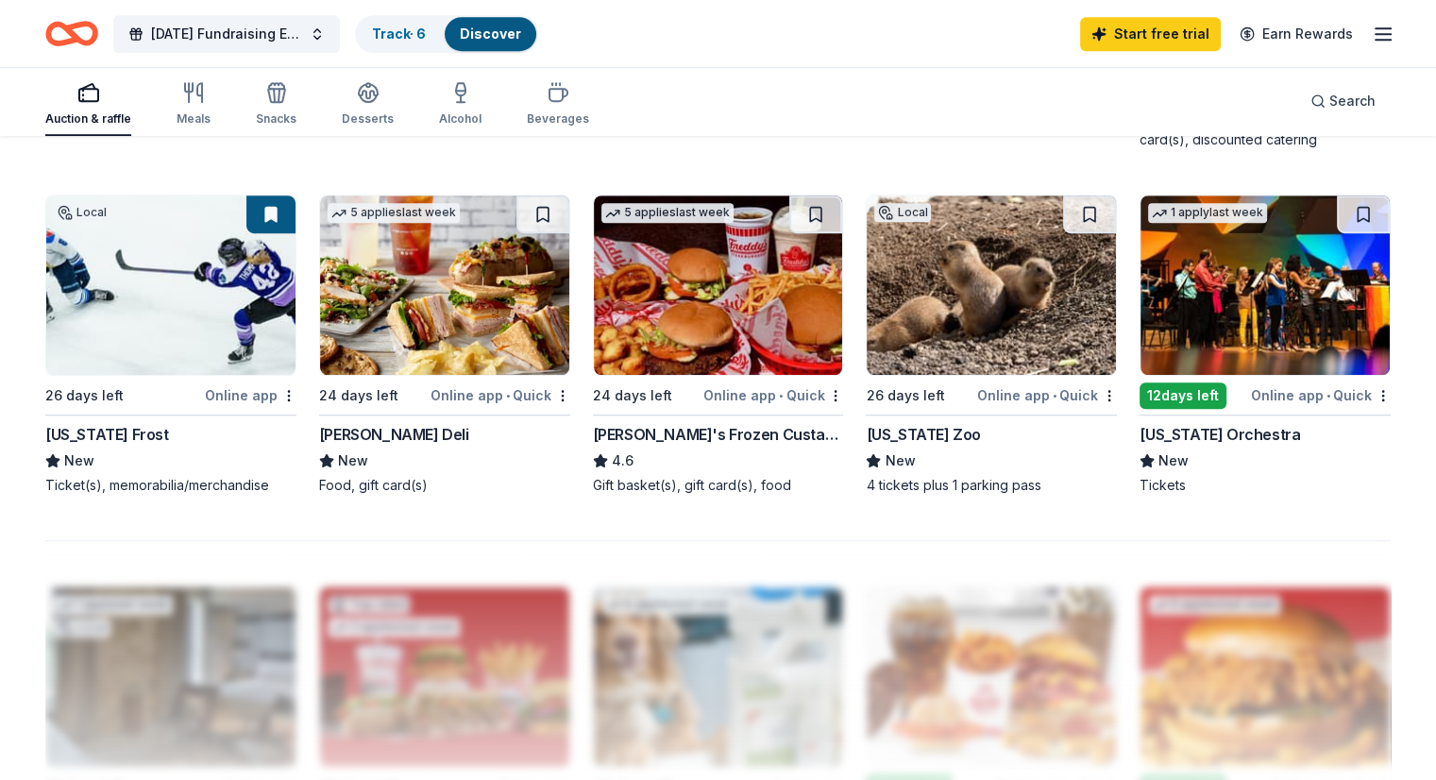 Image resolution: width=1436 pixels, height=780 pixels. I want to click on a: Discover, so click(490, 33).